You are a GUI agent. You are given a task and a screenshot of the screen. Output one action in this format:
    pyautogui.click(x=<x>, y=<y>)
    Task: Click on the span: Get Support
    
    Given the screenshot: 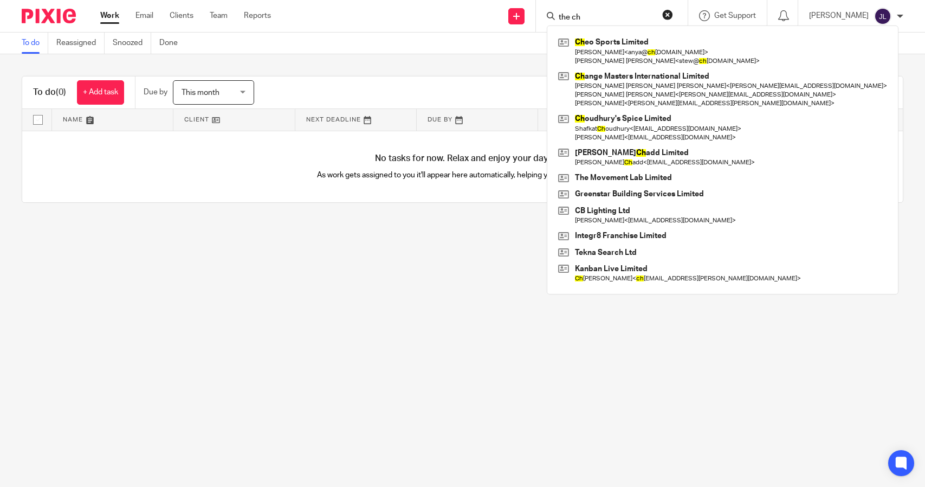 What is the action you would take?
    pyautogui.click(x=735, y=16)
    